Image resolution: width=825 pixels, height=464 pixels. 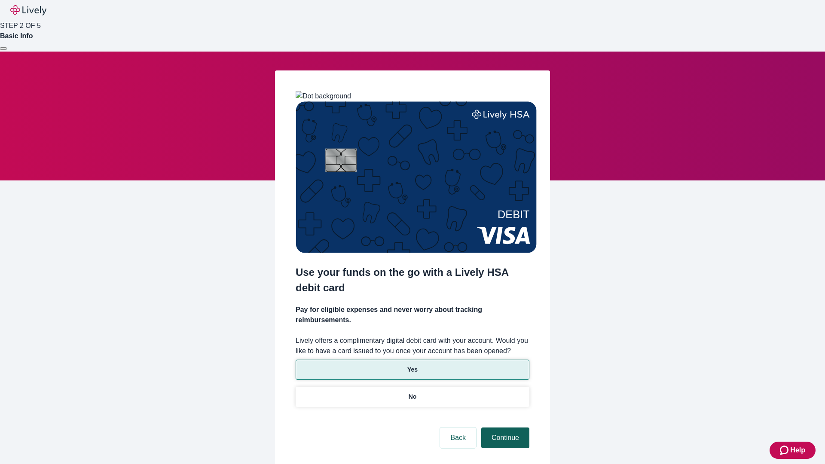 What do you see at coordinates (413, 315) in the screenshot?
I see `h4: Pay for eligible expenses and never worry about tracking reimbursements.` at bounding box center [413, 315].